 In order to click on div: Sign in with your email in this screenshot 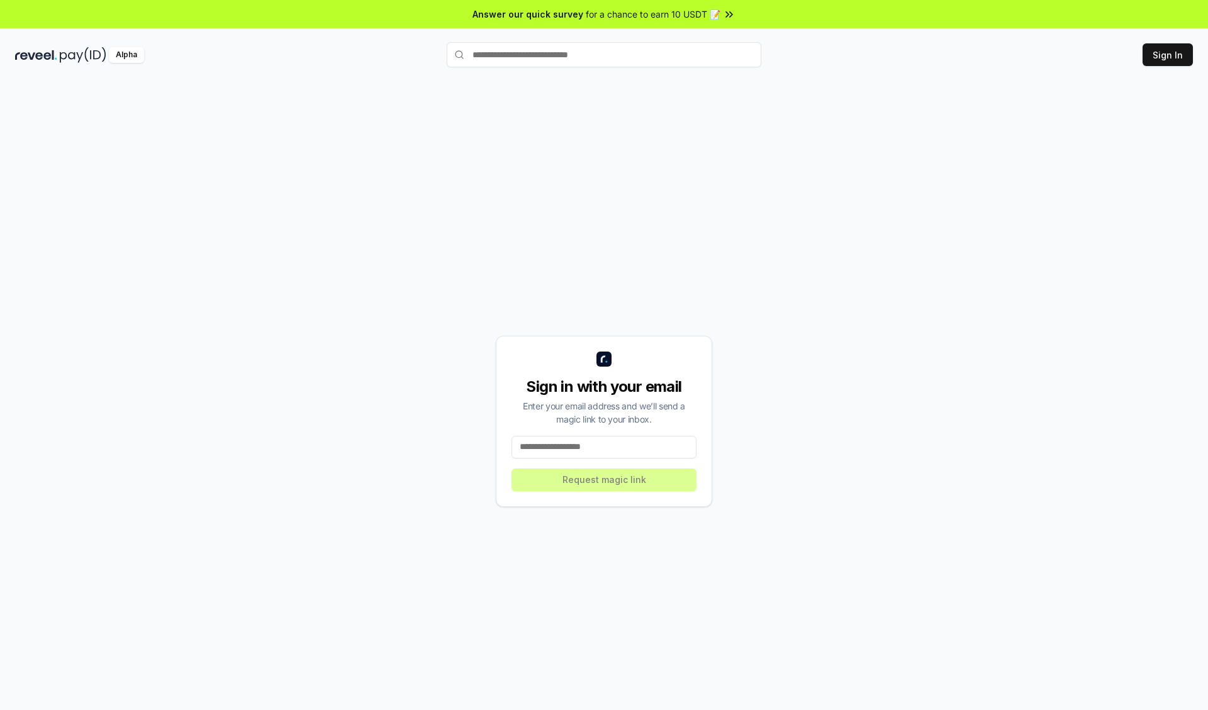, I will do `click(604, 387)`.